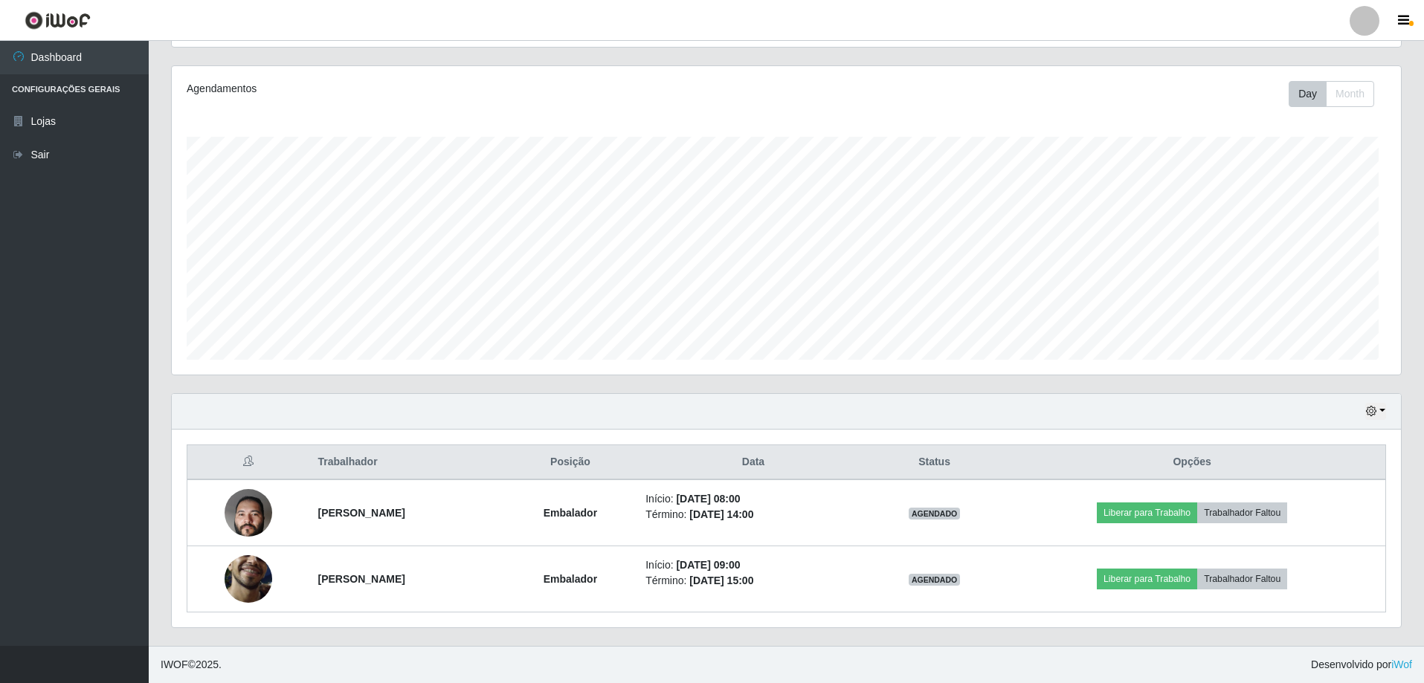 Image resolution: width=1424 pixels, height=683 pixels. What do you see at coordinates (935, 462) in the screenshot?
I see `th: Status` at bounding box center [935, 462].